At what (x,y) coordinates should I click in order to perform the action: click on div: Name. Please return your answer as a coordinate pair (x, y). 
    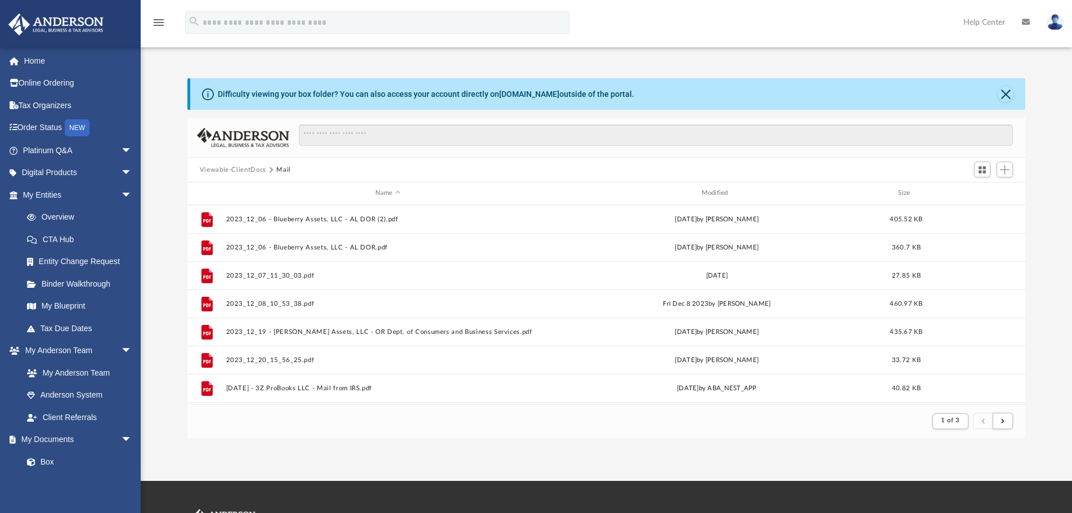
    Looking at the image, I should click on (387, 193).